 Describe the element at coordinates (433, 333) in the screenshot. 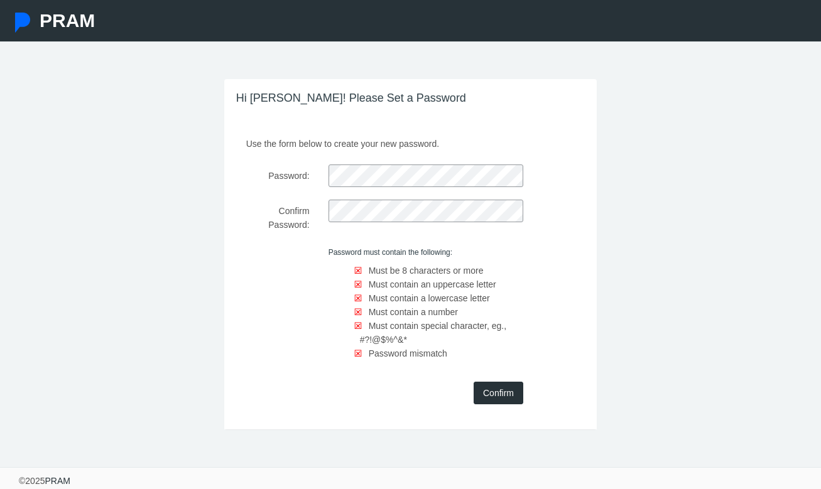

I see `span: Must contain special character, eg., #?!@$%^&*` at that location.